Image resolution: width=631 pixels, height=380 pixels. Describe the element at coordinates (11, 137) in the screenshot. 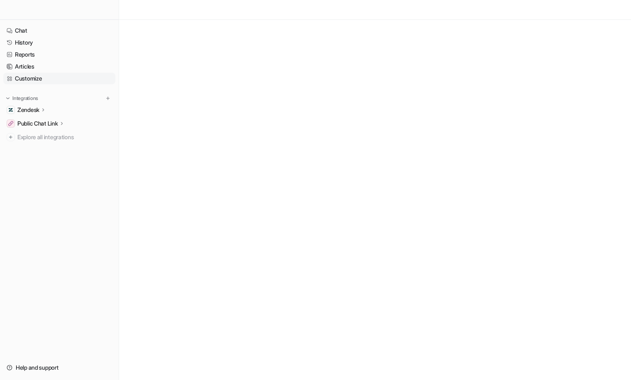

I see `img: explore all integrations` at that location.